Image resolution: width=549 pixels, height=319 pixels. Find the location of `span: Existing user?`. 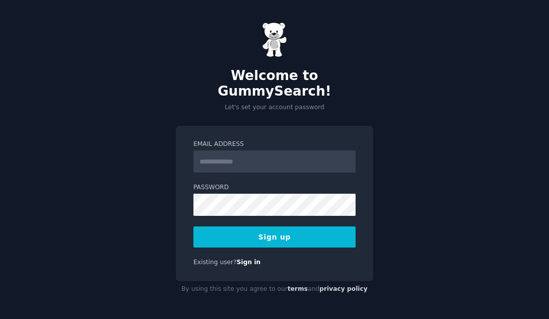

span: Existing user? is located at coordinates (215, 262).